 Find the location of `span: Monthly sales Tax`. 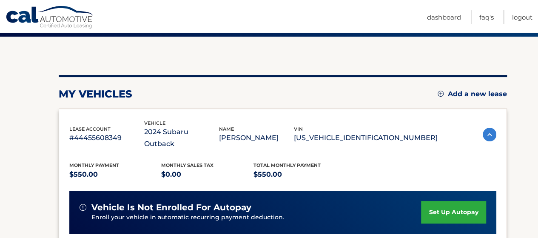

span: Monthly sales Tax is located at coordinates (187, 165).